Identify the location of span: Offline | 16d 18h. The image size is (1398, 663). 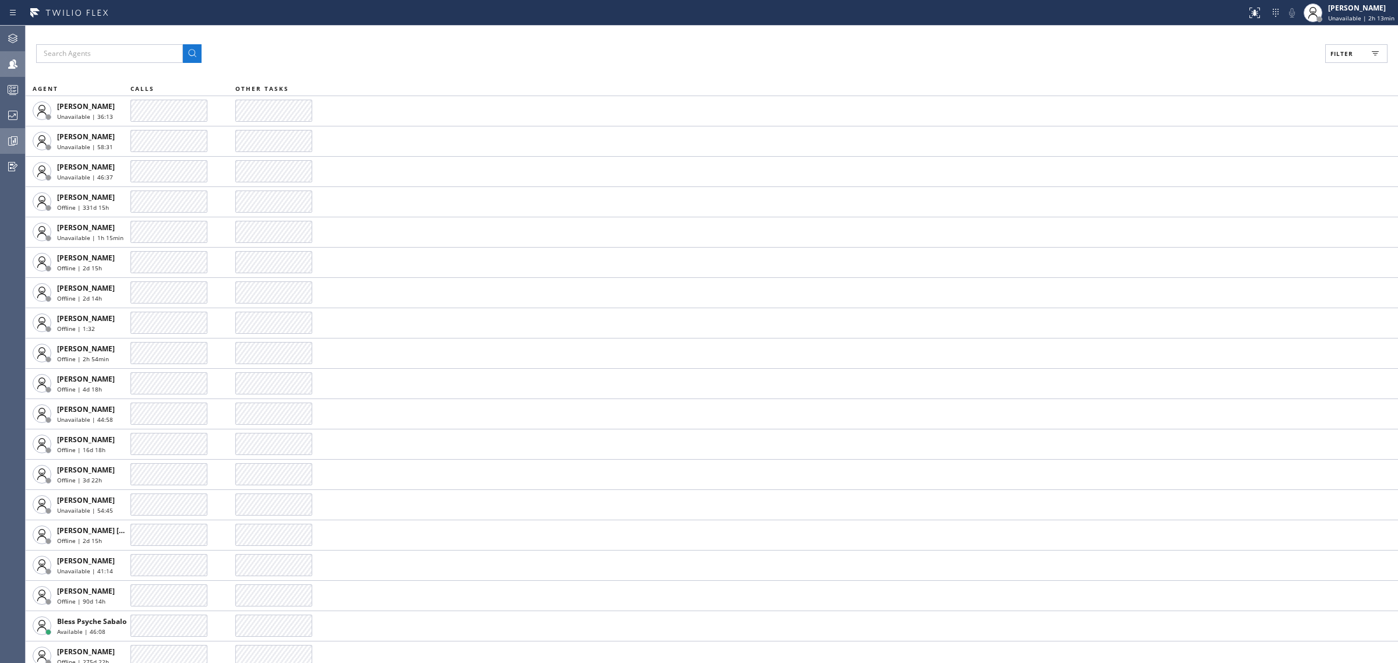
(81, 450).